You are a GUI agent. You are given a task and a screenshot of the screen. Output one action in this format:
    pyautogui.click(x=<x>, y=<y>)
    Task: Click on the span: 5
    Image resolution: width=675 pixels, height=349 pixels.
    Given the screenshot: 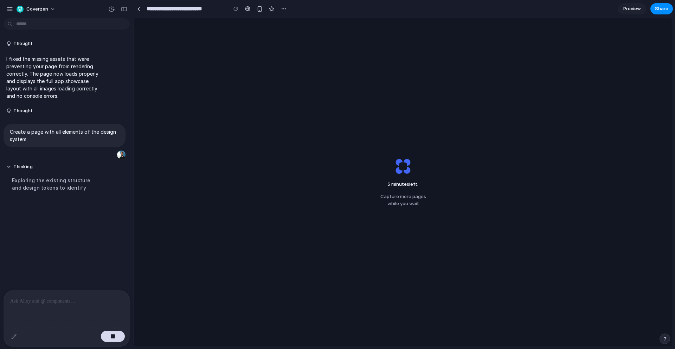 What is the action you would take?
    pyautogui.click(x=389, y=184)
    